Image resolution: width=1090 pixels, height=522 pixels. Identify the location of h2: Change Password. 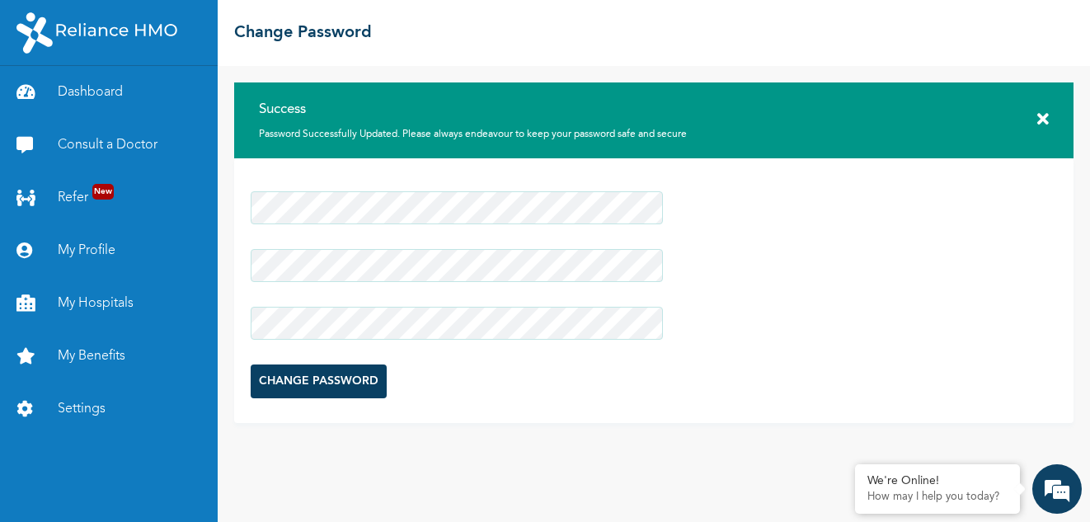
(303, 33).